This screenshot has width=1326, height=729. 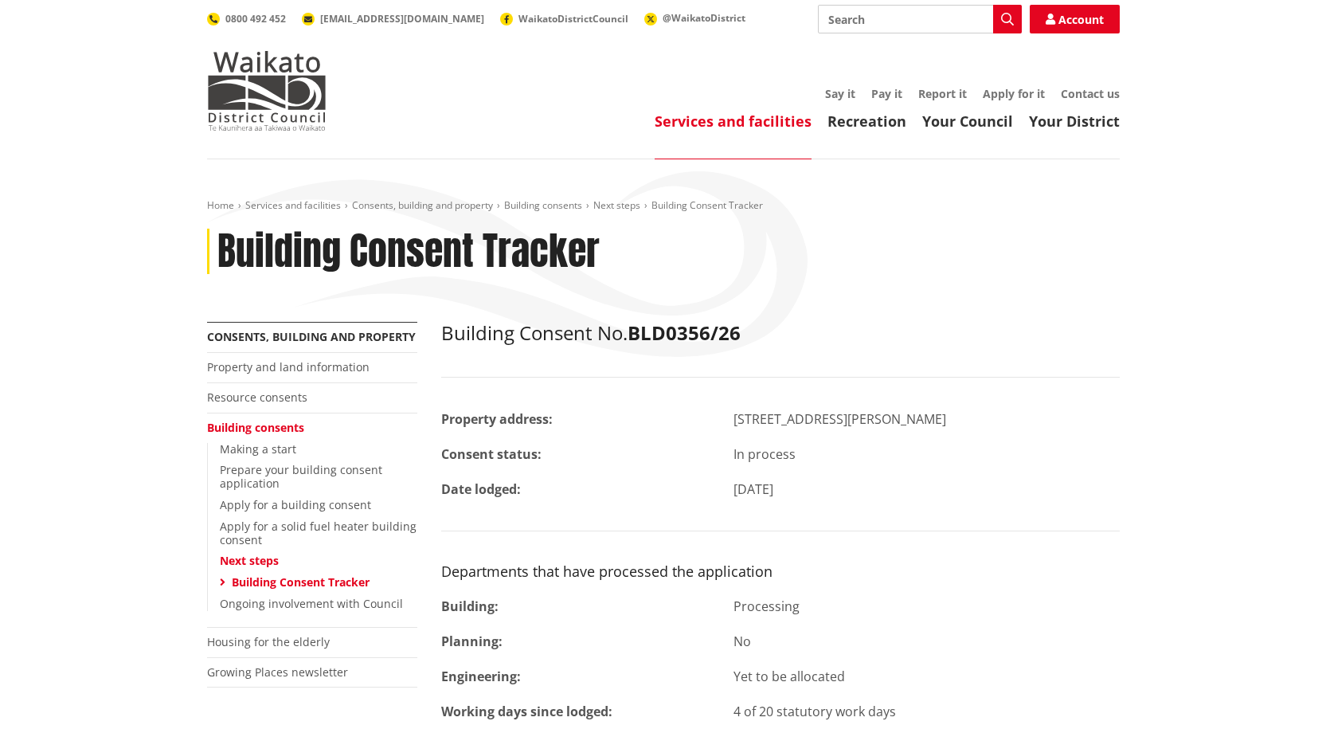 I want to click on strong: Building:, so click(x=470, y=606).